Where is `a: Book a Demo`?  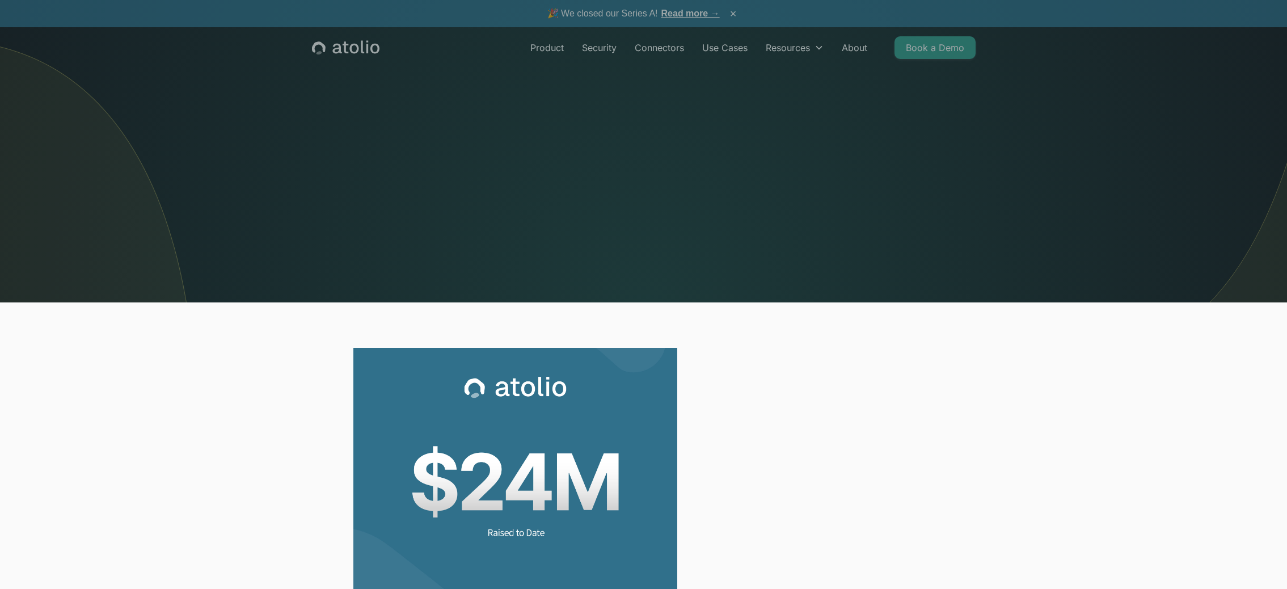
a: Book a Demo is located at coordinates (934, 48).